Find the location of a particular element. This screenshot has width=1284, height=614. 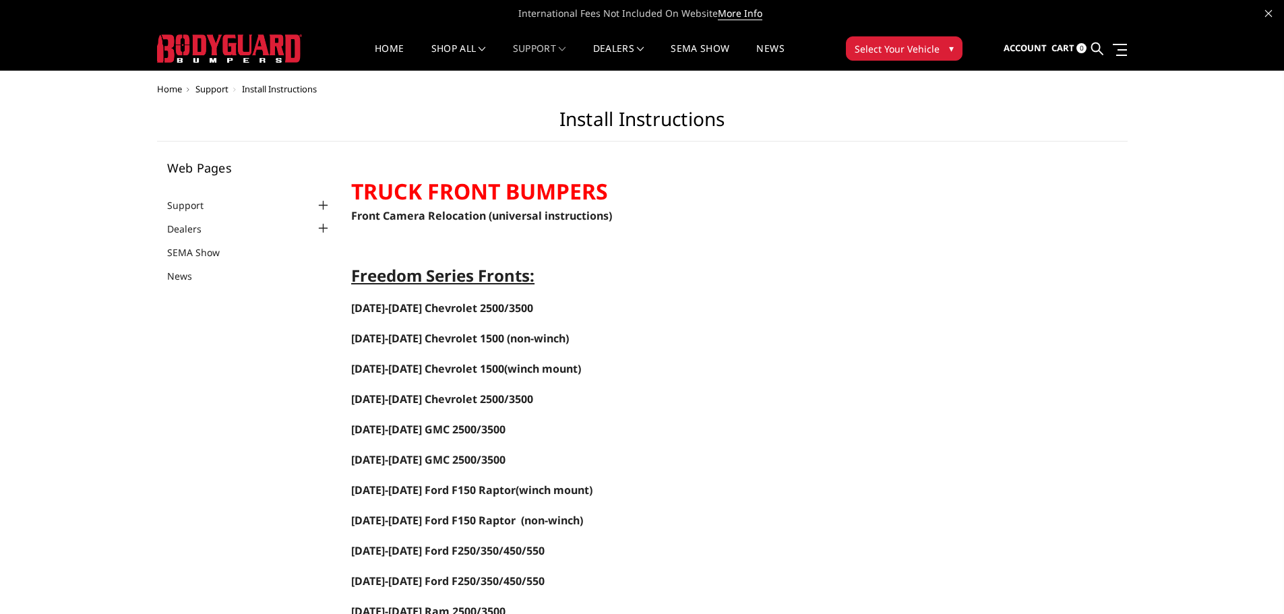

button: Select Your Vehicle is located at coordinates (904, 49).